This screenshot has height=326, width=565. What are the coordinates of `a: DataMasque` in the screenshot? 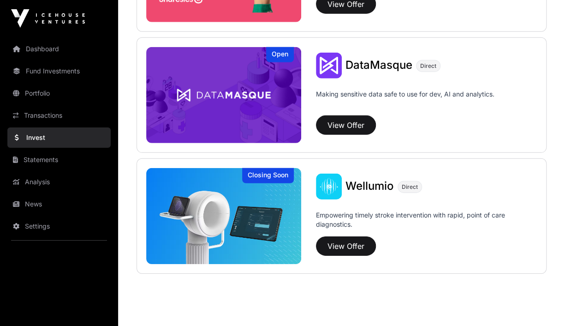 It's located at (379, 65).